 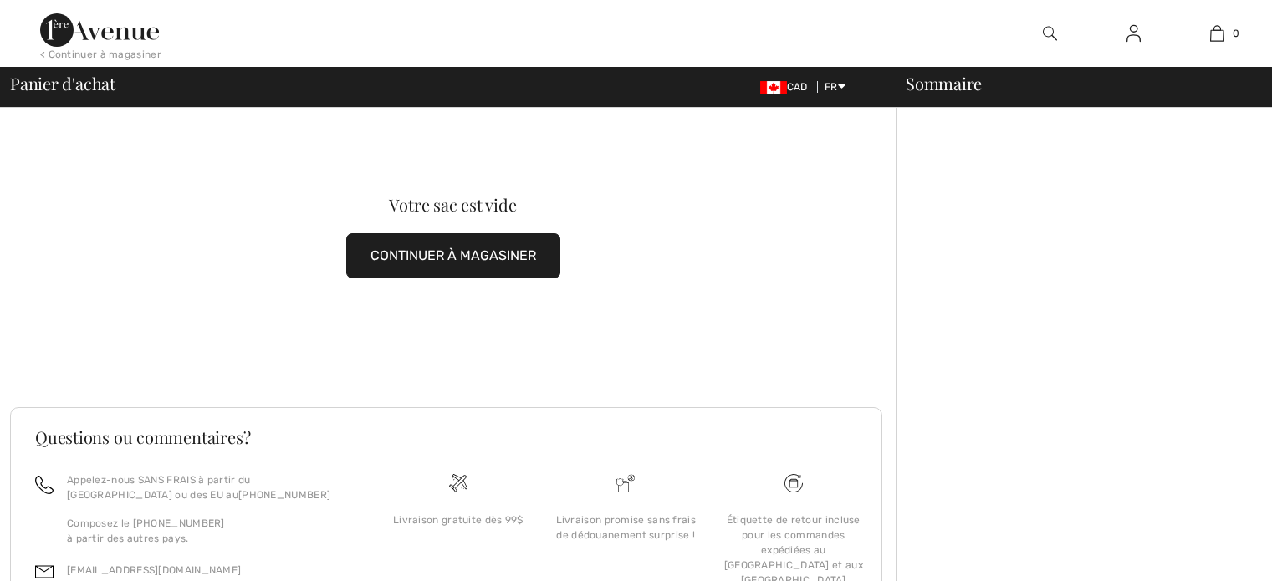 What do you see at coordinates (1217, 33) in the screenshot?
I see `img: Mon panier` at bounding box center [1217, 33].